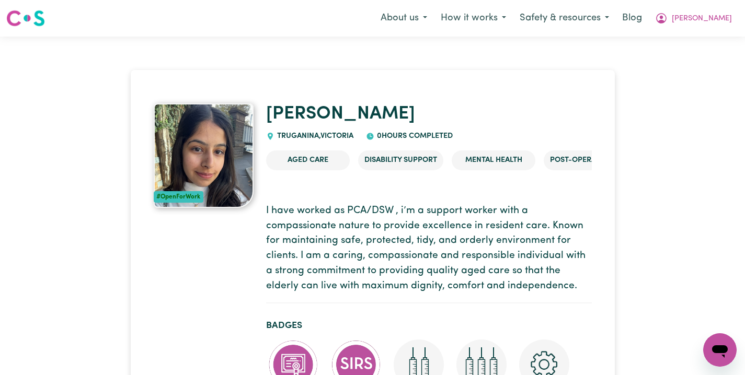  What do you see at coordinates (204, 156) in the screenshot?
I see `img: Parneet` at bounding box center [204, 156].